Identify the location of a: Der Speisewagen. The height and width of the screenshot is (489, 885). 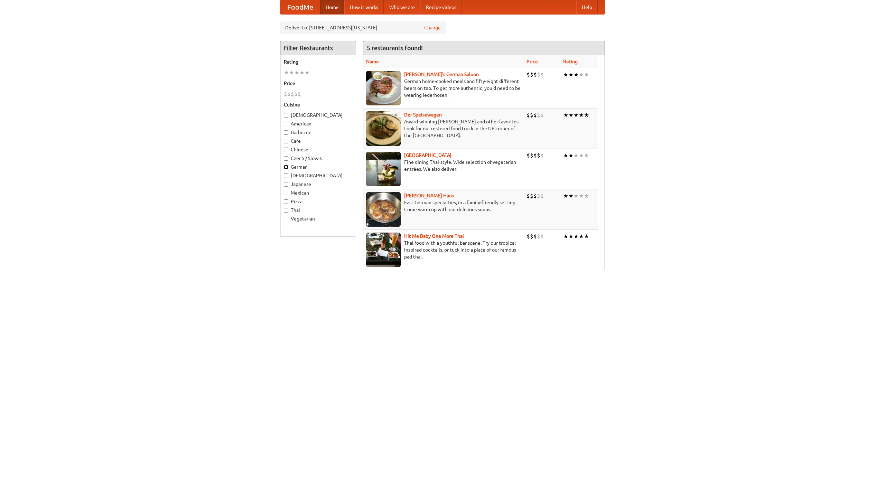
(423, 115).